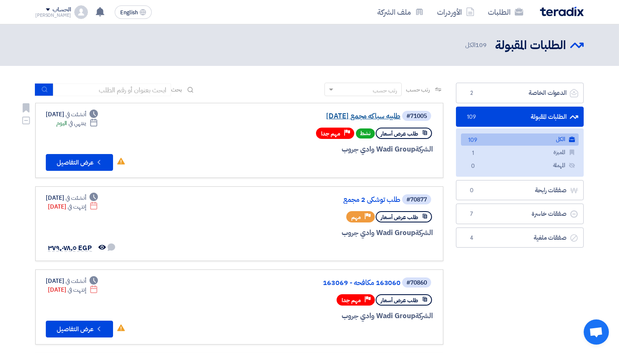 The image size is (619, 353). Describe the element at coordinates (416, 200) in the screenshot. I see `div: #70877` at that location.